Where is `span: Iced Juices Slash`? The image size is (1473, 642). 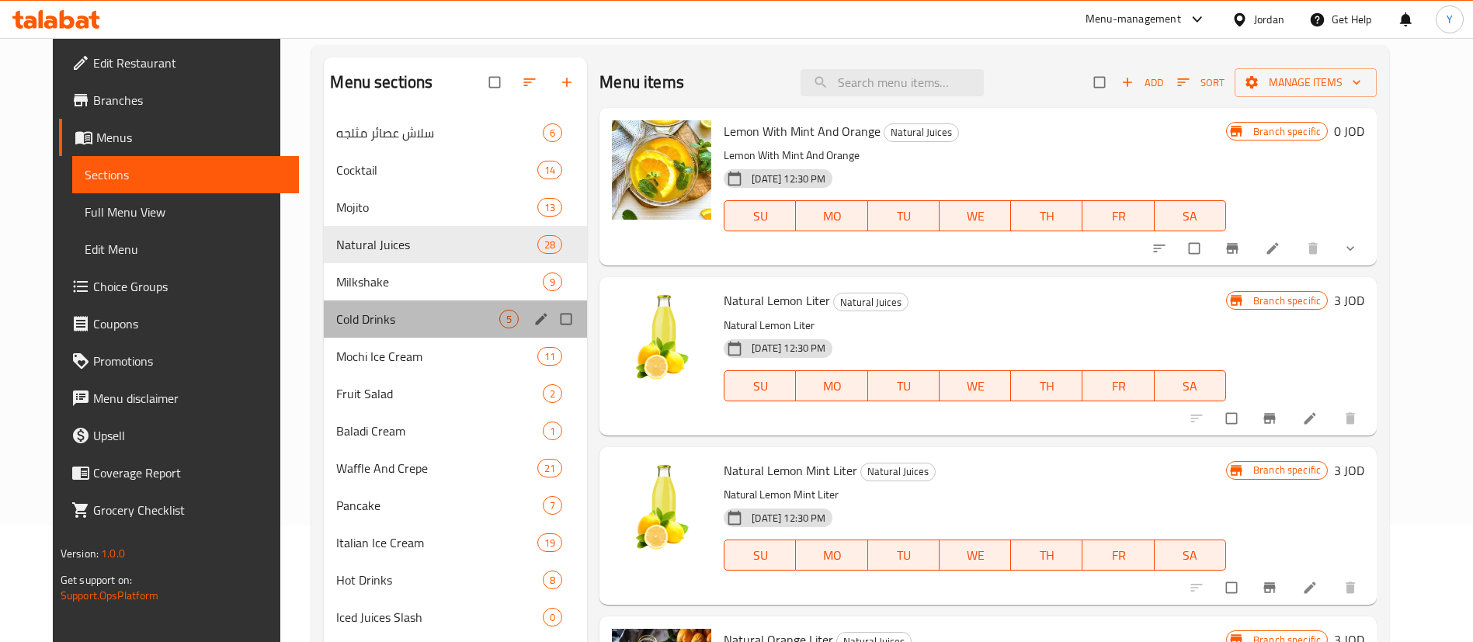
span: Iced Juices Slash is located at coordinates (440, 617).